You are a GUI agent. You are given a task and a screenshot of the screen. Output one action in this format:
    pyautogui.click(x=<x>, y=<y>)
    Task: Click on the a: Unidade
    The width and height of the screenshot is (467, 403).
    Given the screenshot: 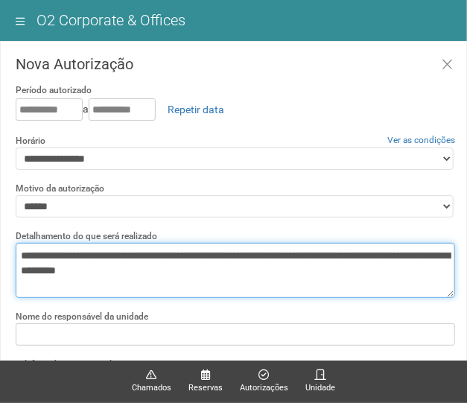 What is the action you would take?
    pyautogui.click(x=321, y=382)
    